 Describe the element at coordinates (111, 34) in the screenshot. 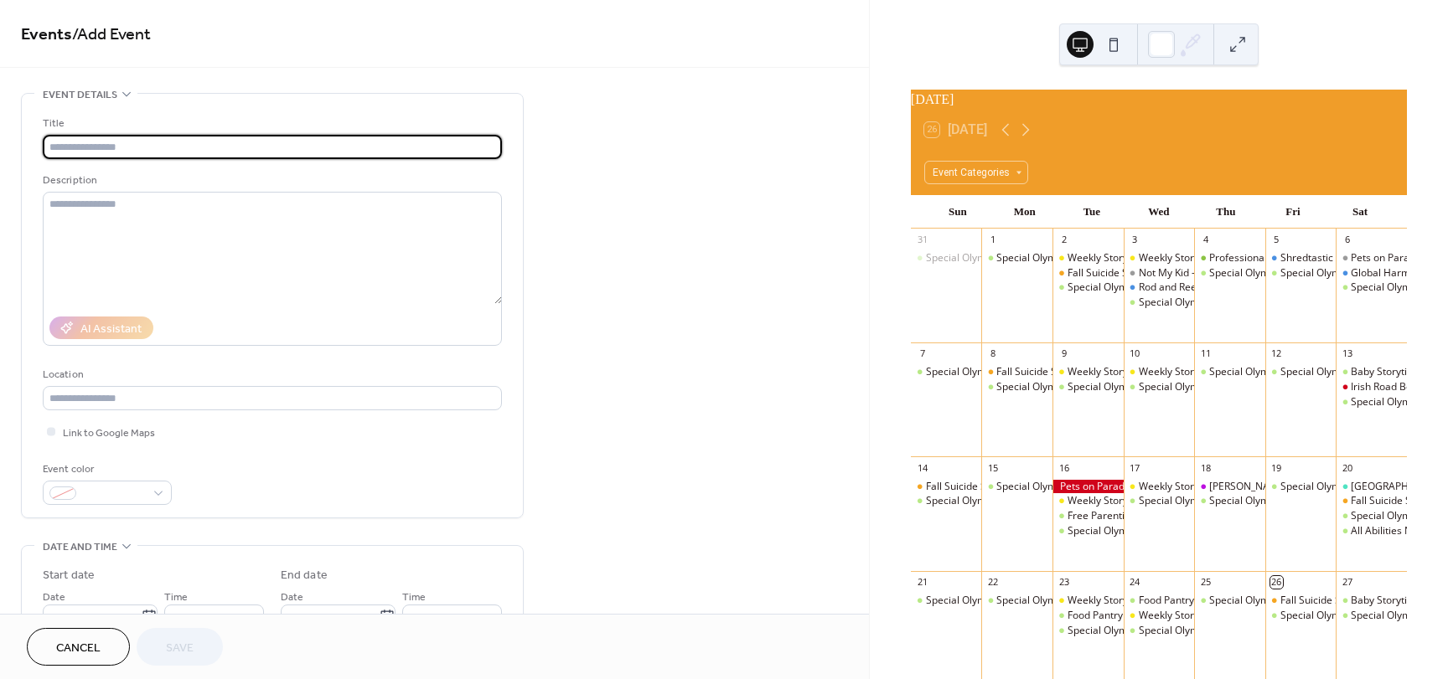

I see `span: / Add Event` at that location.